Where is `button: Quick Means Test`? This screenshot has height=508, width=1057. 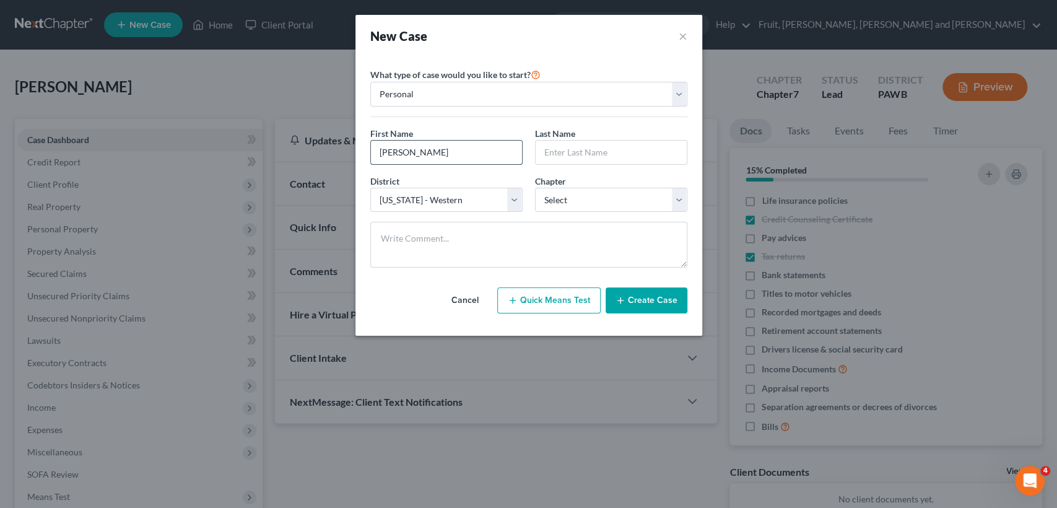
button: Quick Means Test is located at coordinates (549, 300).